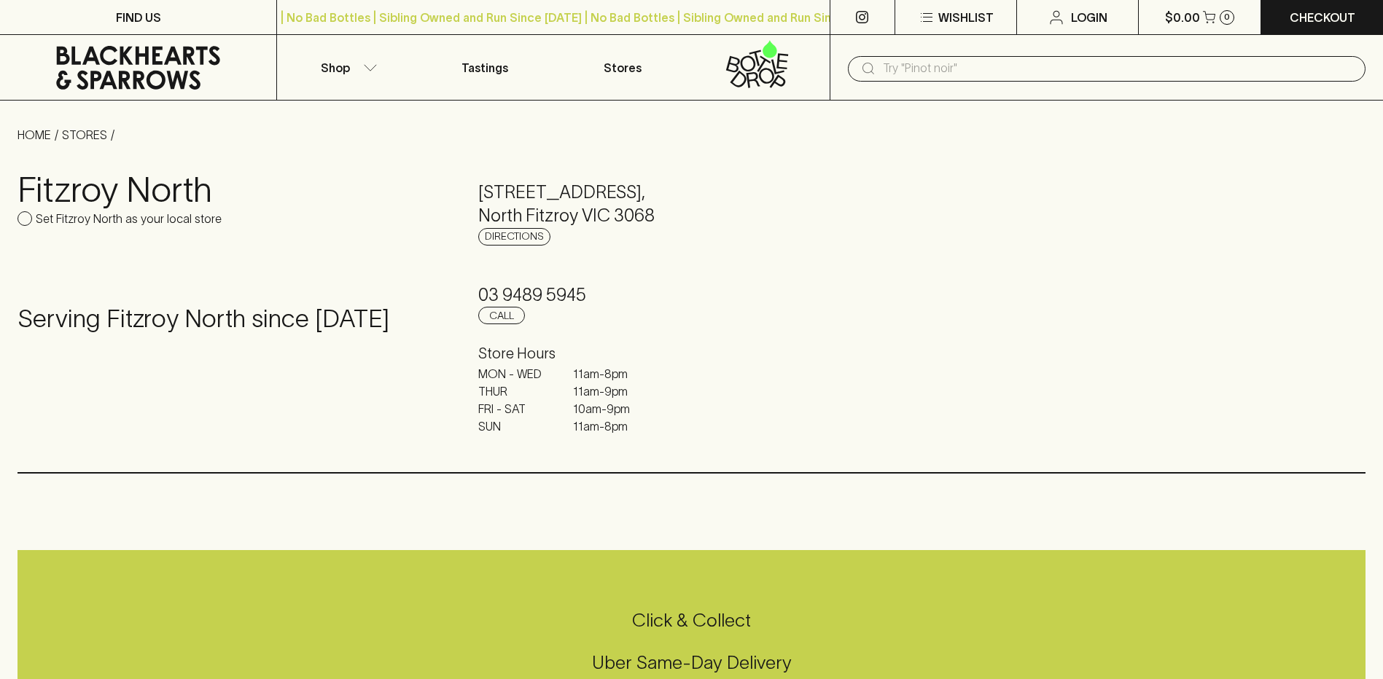 The width and height of the screenshot is (1383, 679). Describe the element at coordinates (623, 68) in the screenshot. I see `p: Stores` at that location.